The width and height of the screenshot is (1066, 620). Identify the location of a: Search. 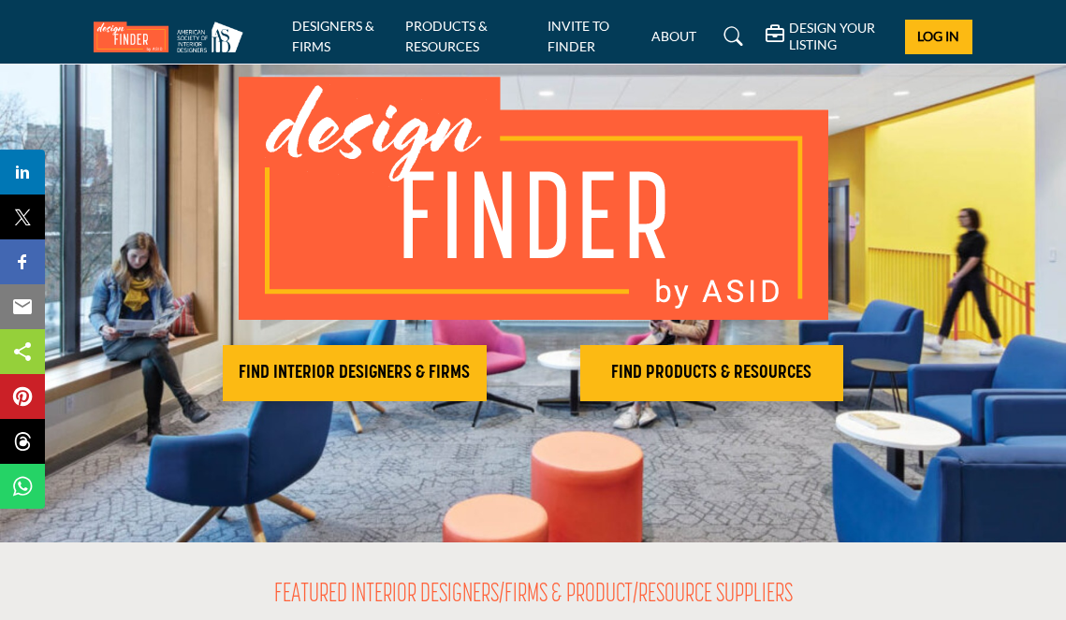
(730, 36).